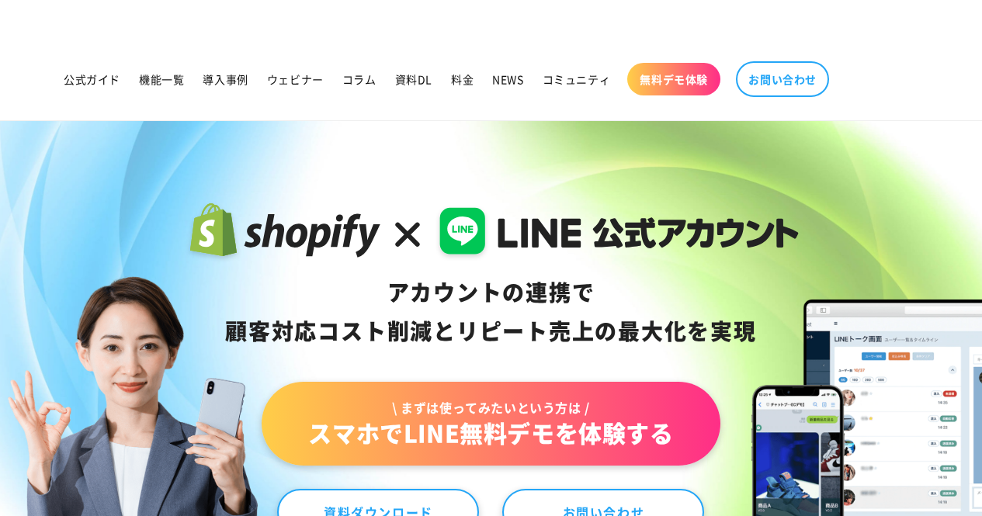  I want to click on span: \ まずは使ってみたいという方は /, so click(491, 408).